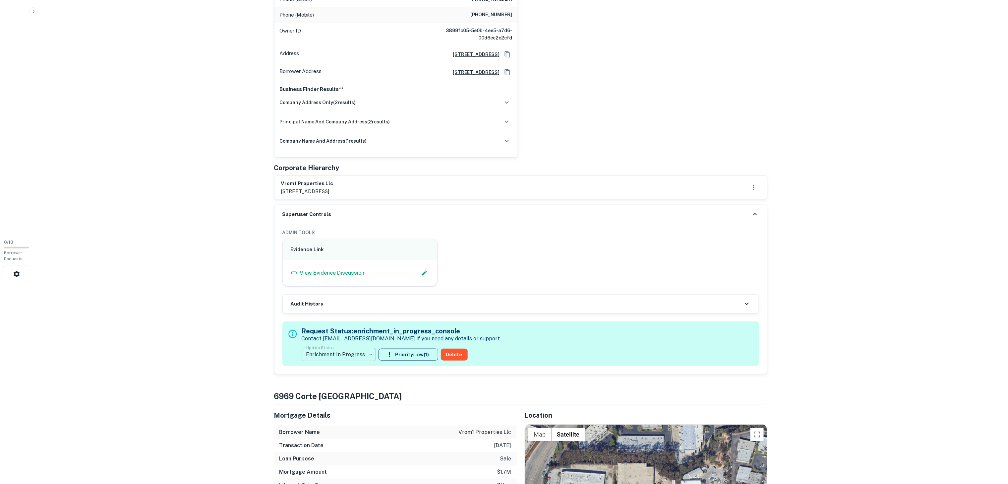 The width and height of the screenshot is (1008, 484). I want to click on h6: company name and address ( 1 results), so click(323, 141).